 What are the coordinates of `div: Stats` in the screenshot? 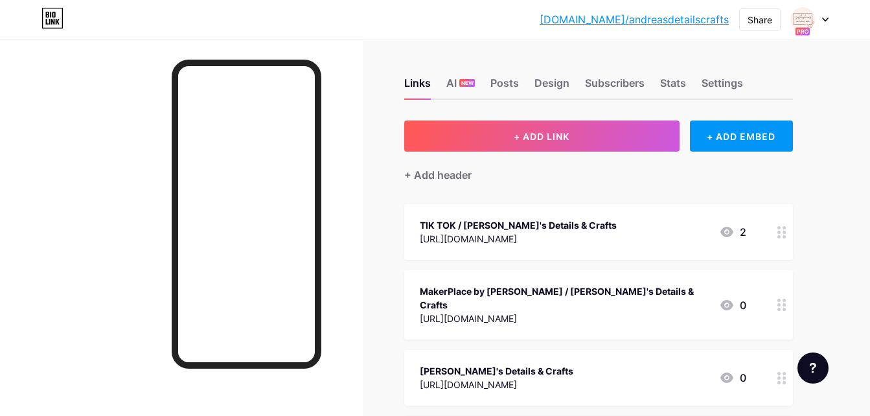 It's located at (673, 87).